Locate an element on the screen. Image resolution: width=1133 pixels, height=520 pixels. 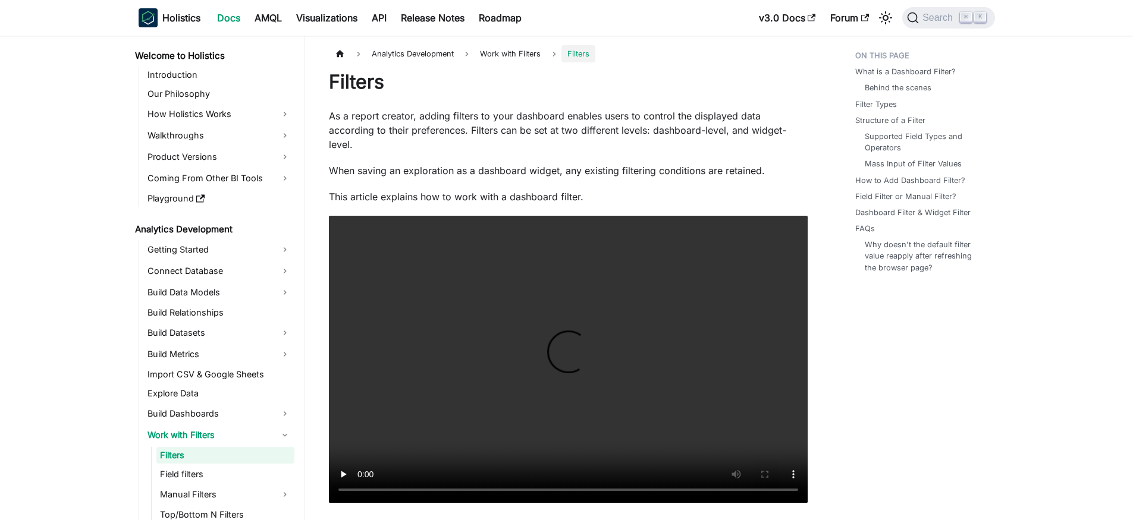
p: As a report creator, adding filters to your dashboard enables users to control the displayed data... is located at coordinates (568, 130).